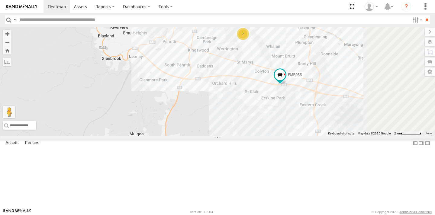  Describe the element at coordinates (372, 7) in the screenshot. I see `div: Eric Yao` at that location.